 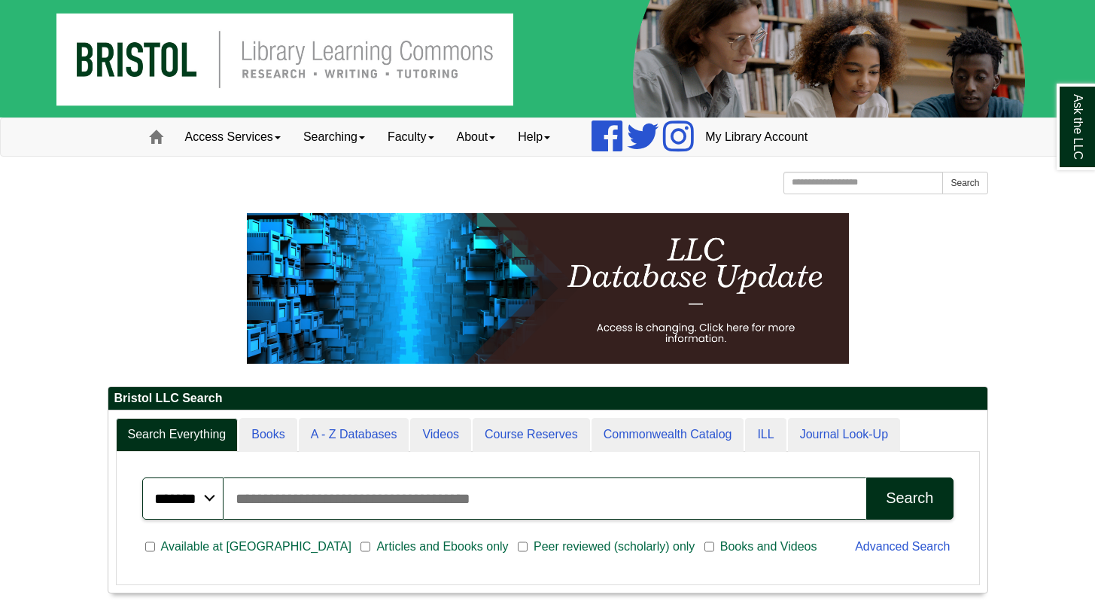 I want to click on a: Help, so click(x=534, y=137).